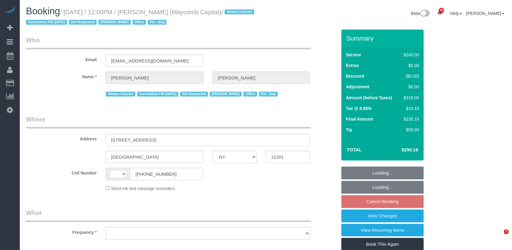 This screenshot has height=250, width=512. What do you see at coordinates (401, 150) in the screenshot?
I see `h4: $290.18` at bounding box center [401, 150].